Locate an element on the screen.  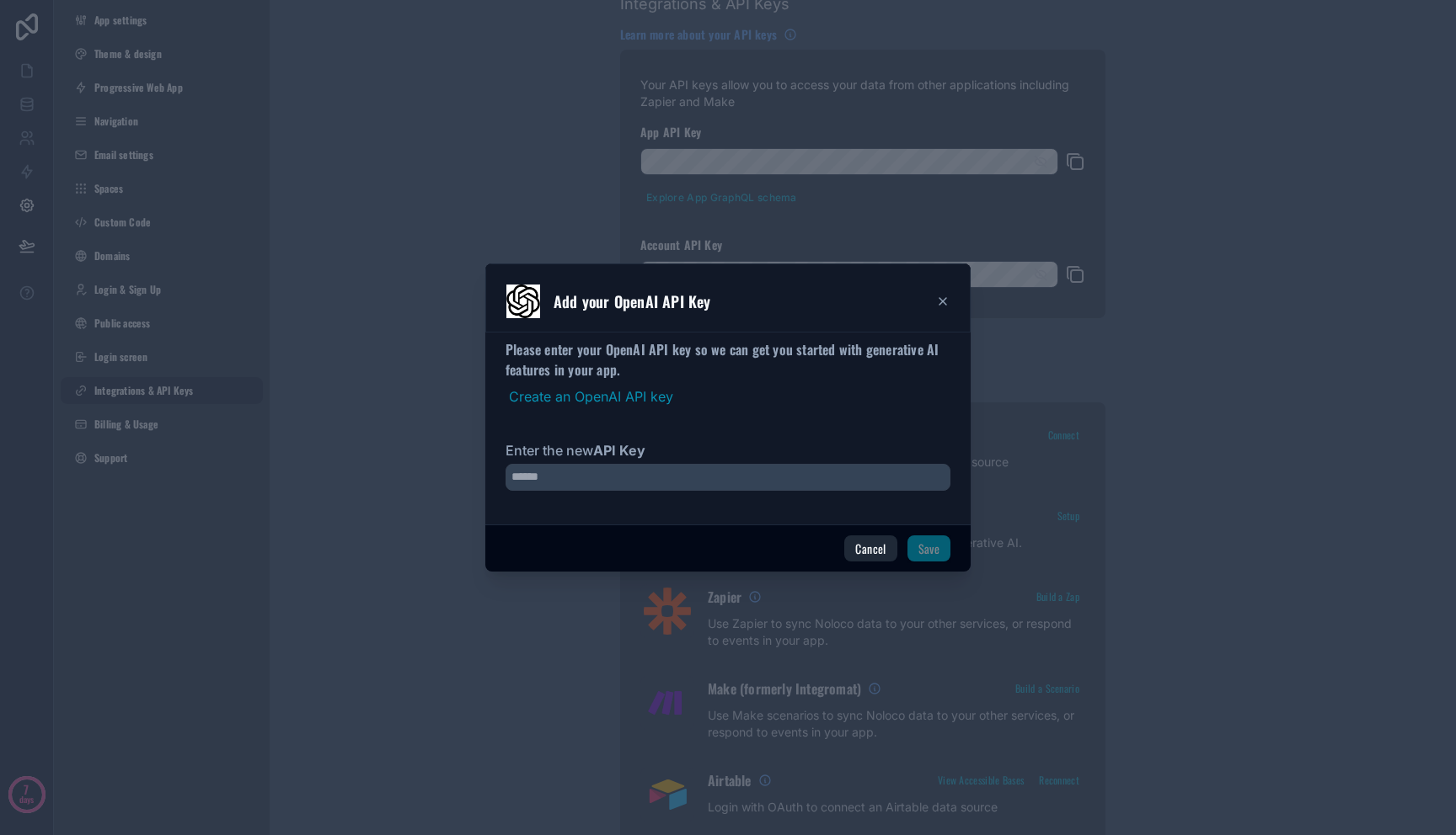
h3: Add your OpenAI API Key is located at coordinates (632, 301).